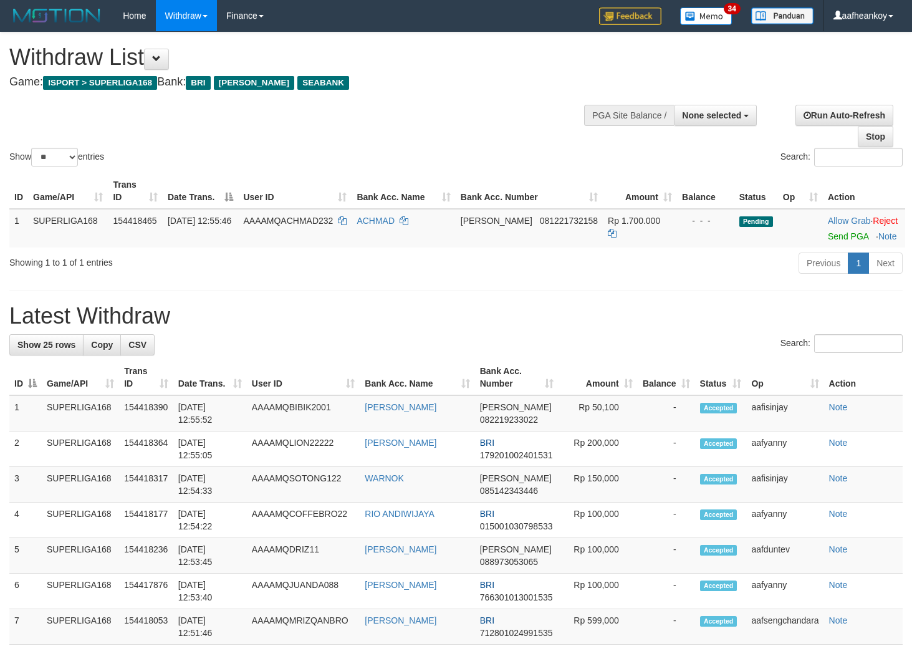 This screenshot has width=912, height=646. Describe the element at coordinates (46, 345) in the screenshot. I see `span: Show 25 rows` at that location.